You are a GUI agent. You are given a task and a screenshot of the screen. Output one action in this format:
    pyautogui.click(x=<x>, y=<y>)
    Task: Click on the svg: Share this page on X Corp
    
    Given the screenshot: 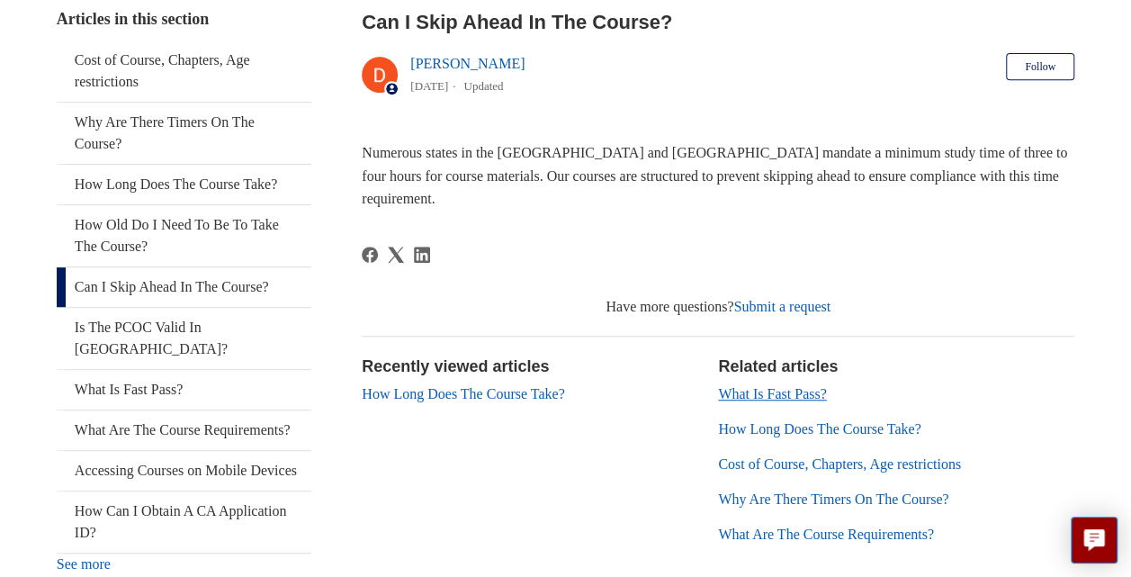 What is the action you would take?
    pyautogui.click(x=396, y=255)
    